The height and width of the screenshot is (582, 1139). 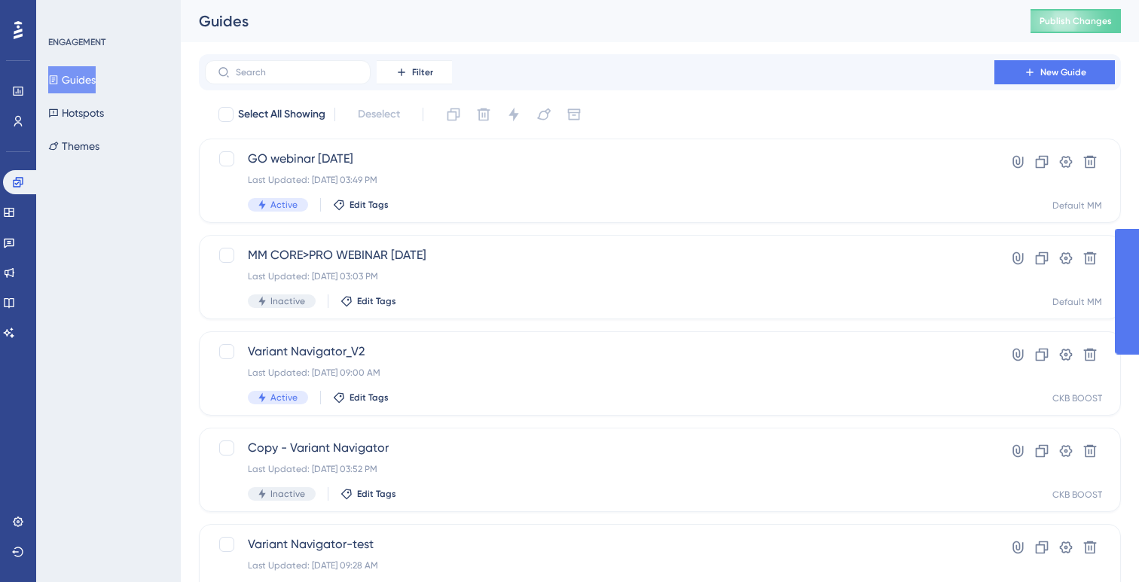 What do you see at coordinates (1075, 21) in the screenshot?
I see `button: Publish Changes` at bounding box center [1075, 21].